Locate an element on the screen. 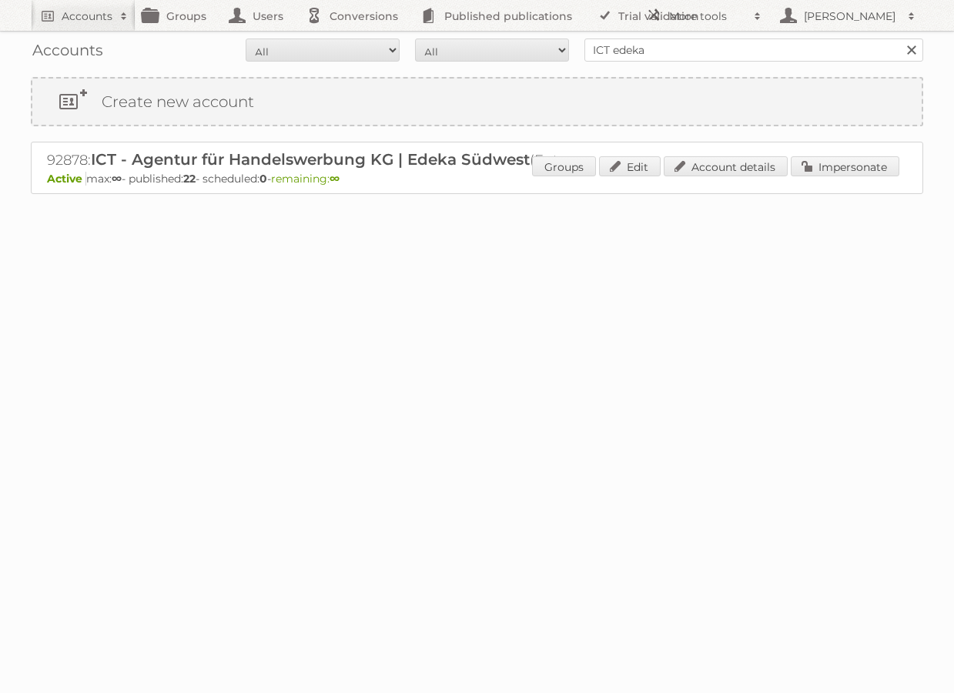  span: ICT - Agentur für Handelswerbung KG | Edeka Südwest is located at coordinates (310, 159).